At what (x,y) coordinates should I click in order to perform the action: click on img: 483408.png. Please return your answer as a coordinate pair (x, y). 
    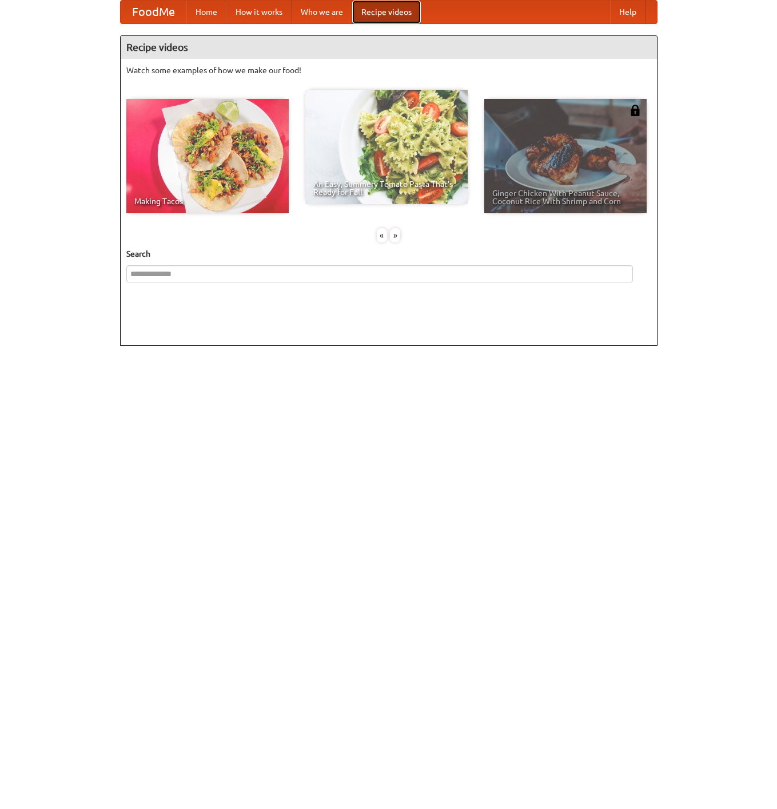
    Looking at the image, I should click on (635, 110).